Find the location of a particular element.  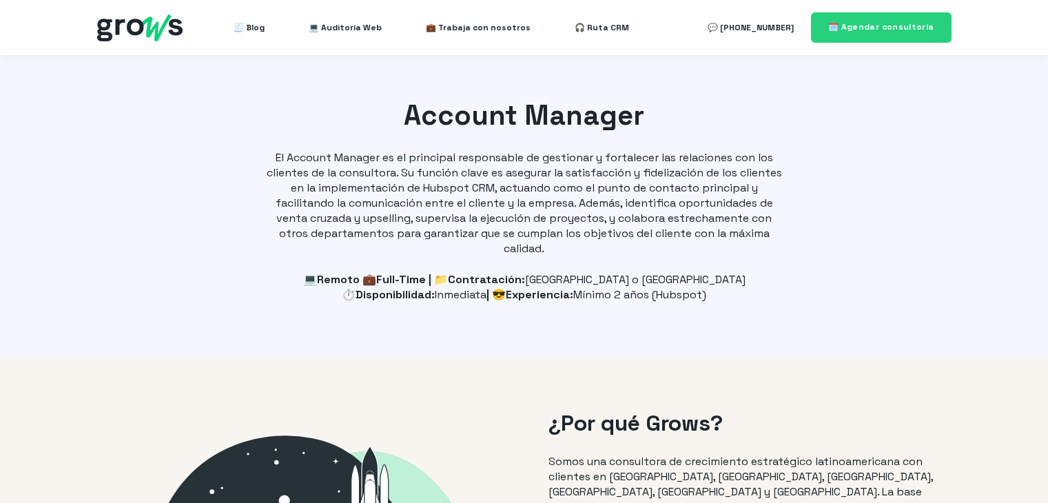

span: 💼 Trabaja con nosotros is located at coordinates (478, 28).